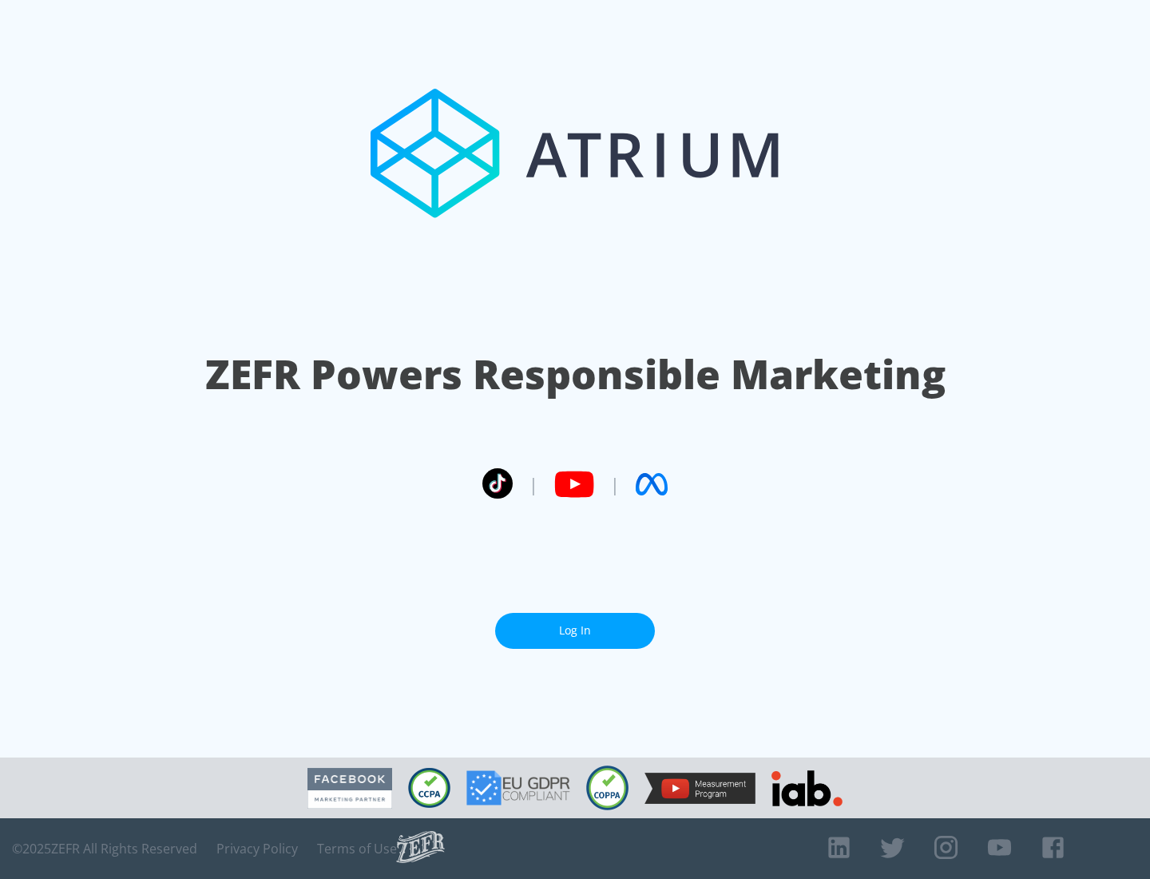 This screenshot has height=879, width=1150. I want to click on img: COPPA Compliant, so click(607, 788).